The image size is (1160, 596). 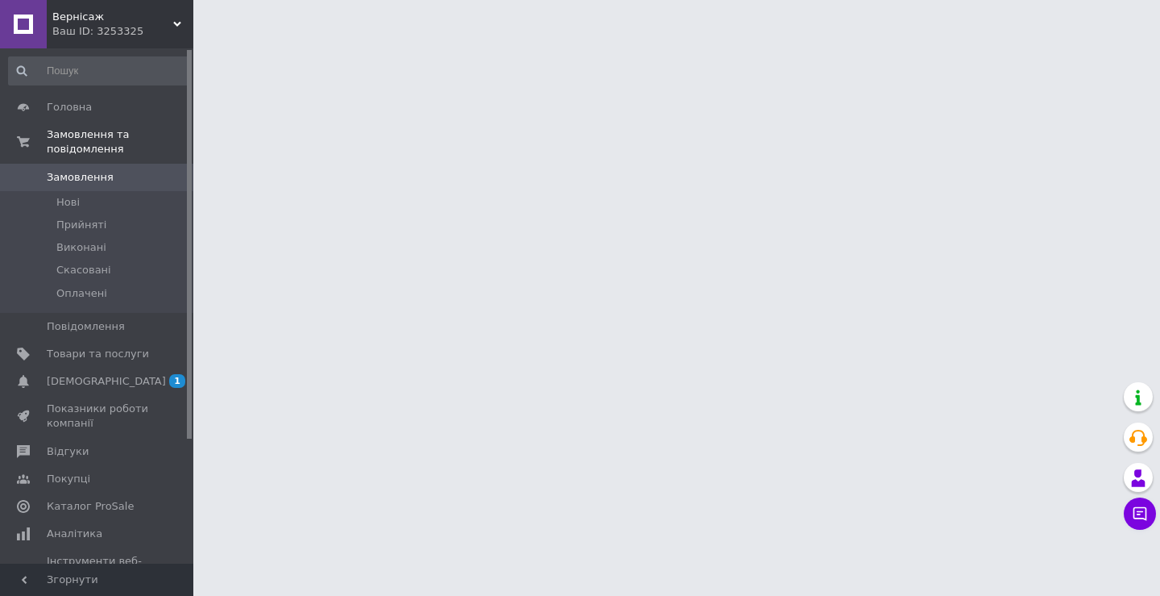 I want to click on span: Оплачені, so click(x=81, y=293).